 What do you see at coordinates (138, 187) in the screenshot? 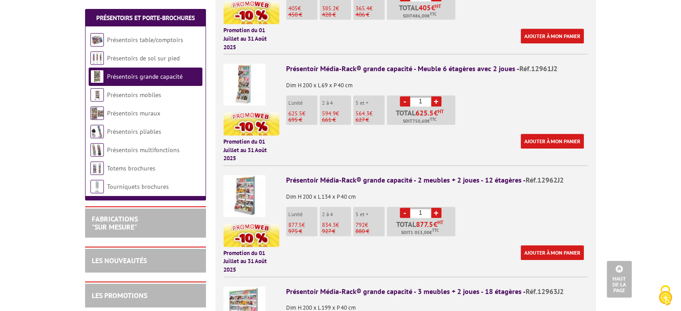
I see `a: Tourniquets brochures` at bounding box center [138, 187].